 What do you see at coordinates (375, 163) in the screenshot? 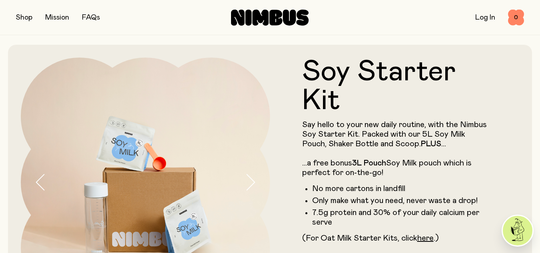
I see `strong: Pouch` at bounding box center [375, 163].